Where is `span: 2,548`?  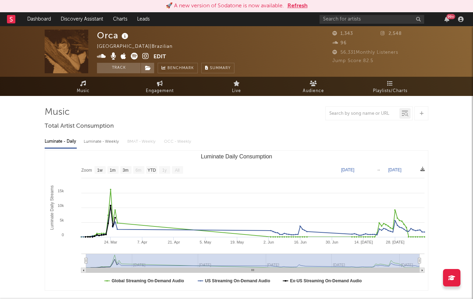
span: 2,548 is located at coordinates (391, 33).